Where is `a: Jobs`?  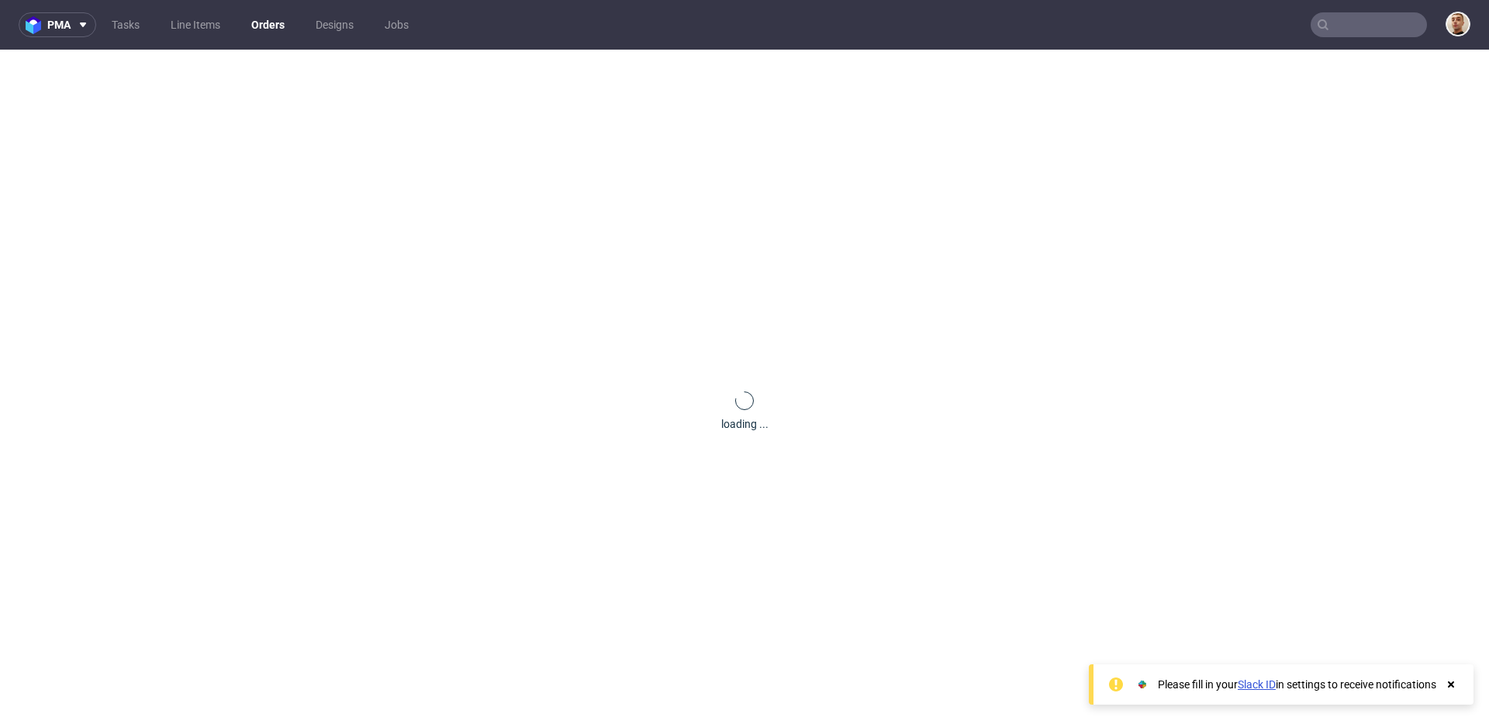 a: Jobs is located at coordinates (396, 25).